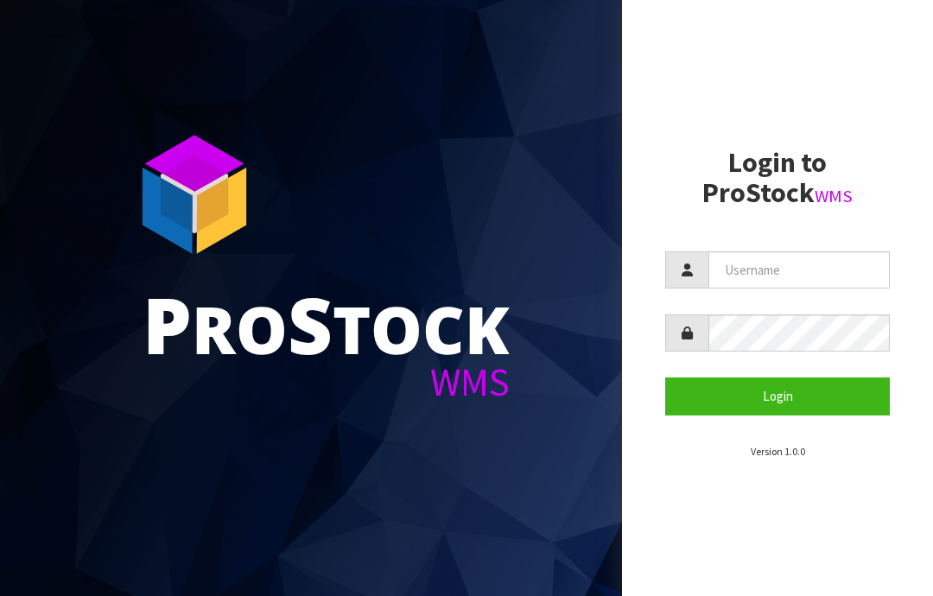 This screenshot has width=933, height=596. Describe the element at coordinates (834, 196) in the screenshot. I see `small: WMS` at that location.